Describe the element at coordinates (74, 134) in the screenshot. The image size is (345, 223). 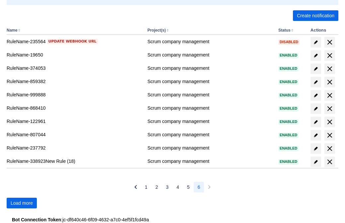
I see `div: RuleName-807044` at that location.